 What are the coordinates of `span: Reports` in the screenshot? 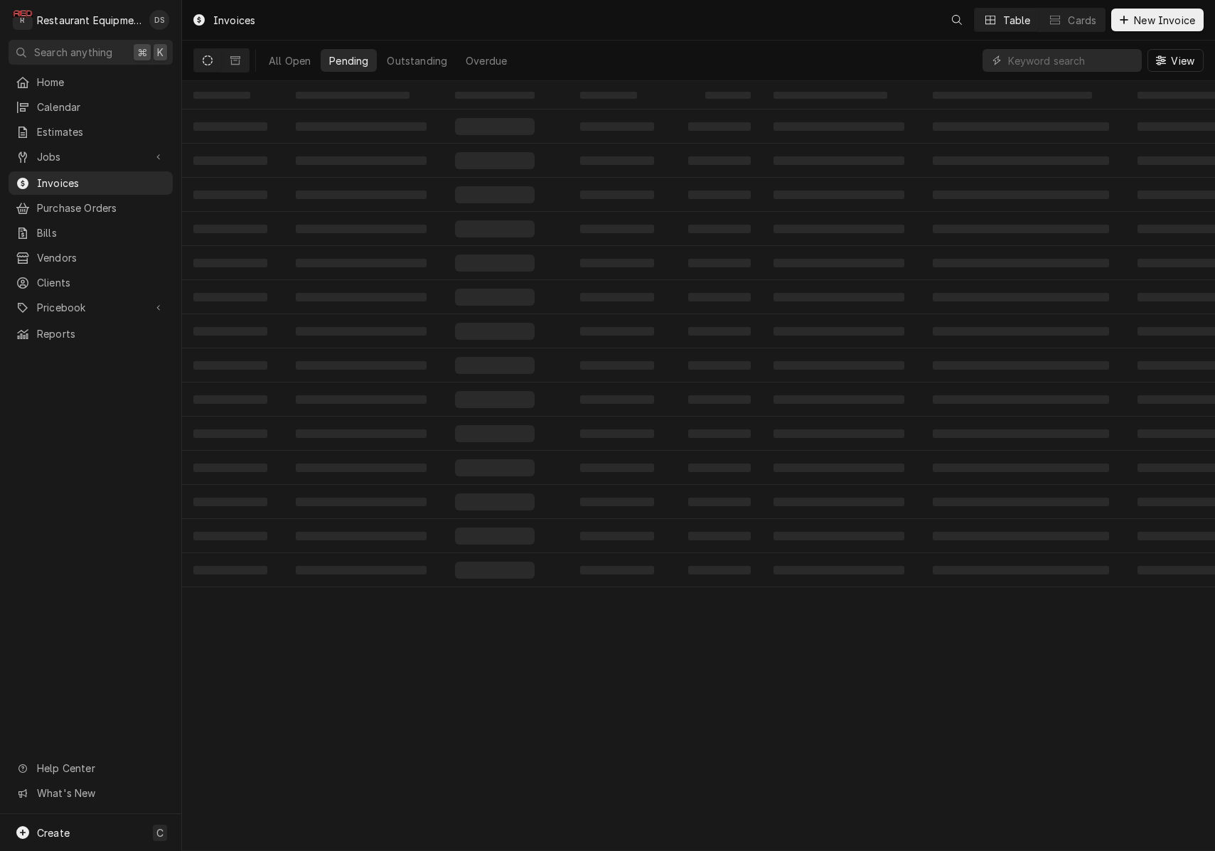 It's located at (101, 333).